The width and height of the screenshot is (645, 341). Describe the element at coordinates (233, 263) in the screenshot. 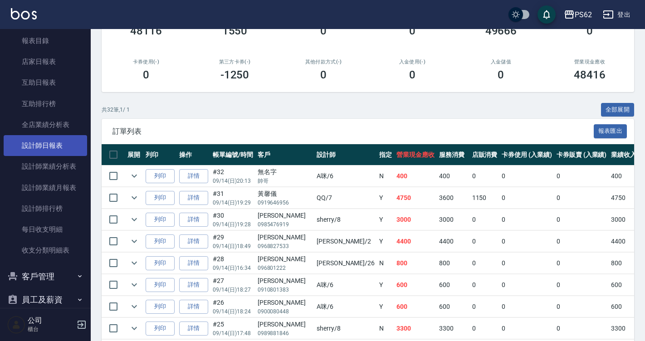

I see `td: #28` at that location.